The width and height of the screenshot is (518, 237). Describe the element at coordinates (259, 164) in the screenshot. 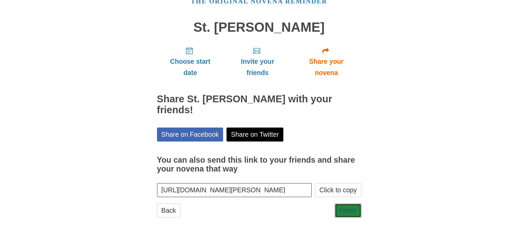

I see `h3: You can also send this link to your friends and share your novena that way` at that location.